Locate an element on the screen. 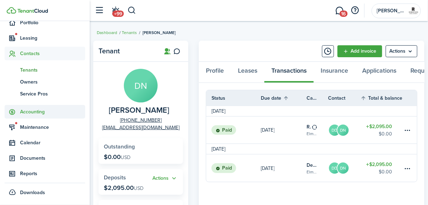  span: Downloads is located at coordinates (32, 193).